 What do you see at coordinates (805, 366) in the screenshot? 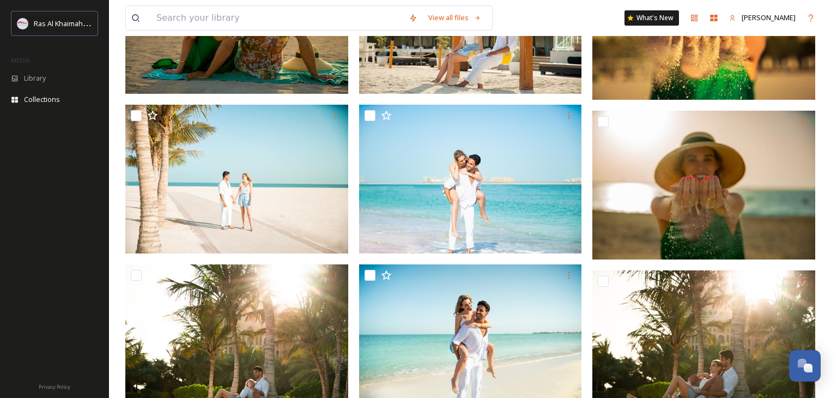
I see `button: Open Chat` at bounding box center [805, 366].